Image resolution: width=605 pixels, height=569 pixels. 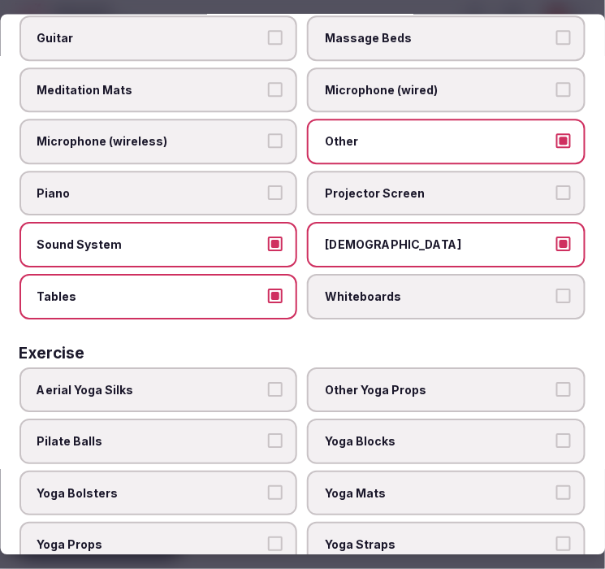 What do you see at coordinates (276, 441) in the screenshot?
I see `button: Pilate Balls` at bounding box center [276, 441].